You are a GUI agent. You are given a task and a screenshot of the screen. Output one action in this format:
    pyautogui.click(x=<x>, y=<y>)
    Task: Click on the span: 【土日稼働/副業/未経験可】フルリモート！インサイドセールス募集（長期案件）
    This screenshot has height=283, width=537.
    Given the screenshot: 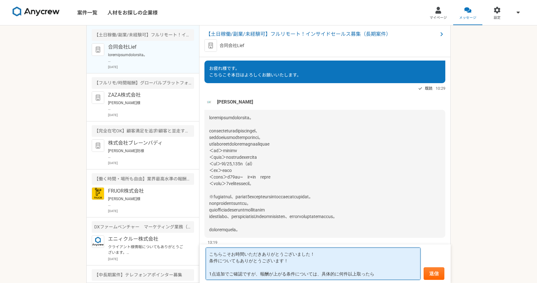 What is the action you would take?
    pyautogui.click(x=321, y=34)
    